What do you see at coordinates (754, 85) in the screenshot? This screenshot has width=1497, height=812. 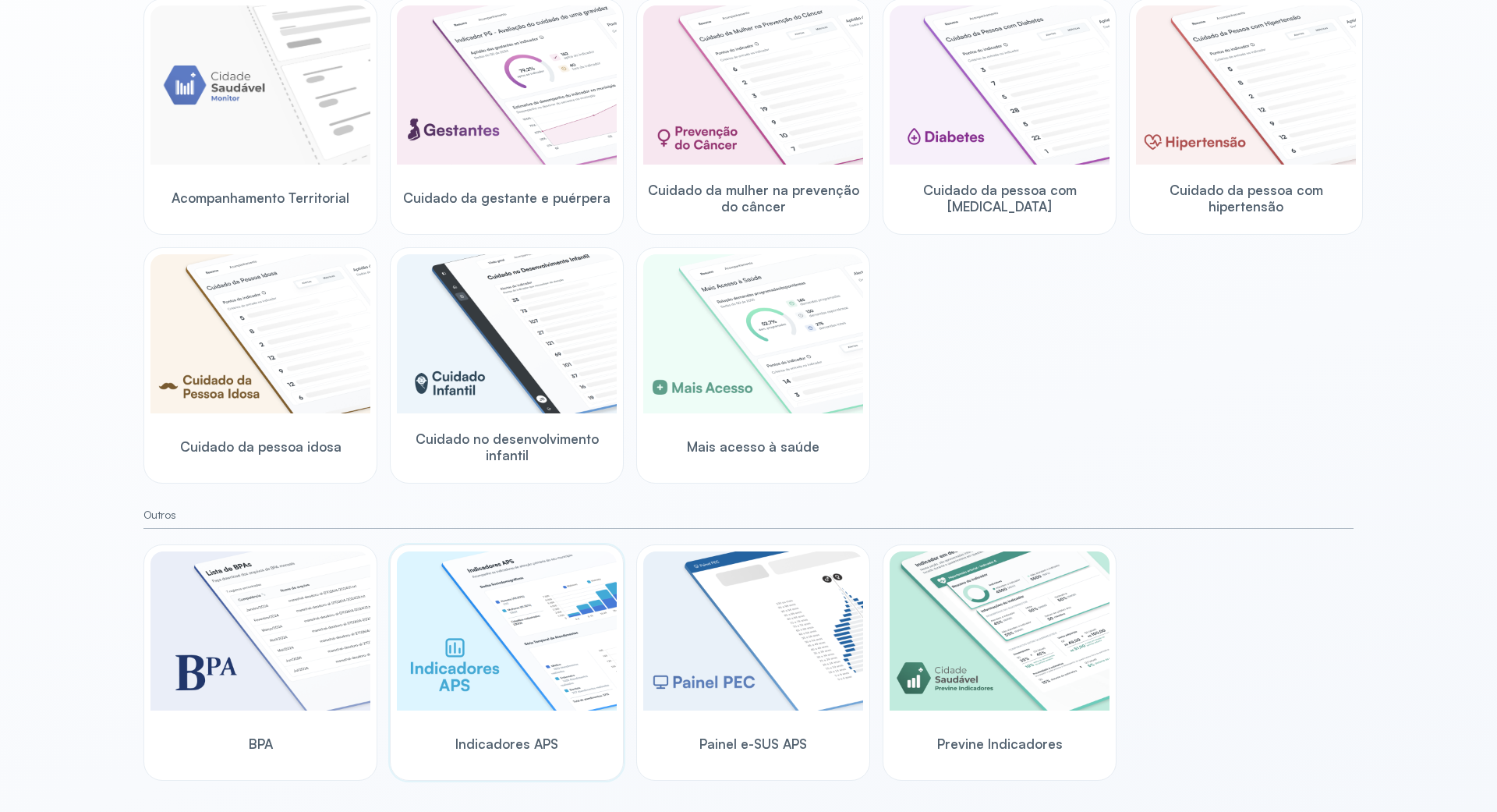 I see `img: woman-cancer-prevention-care.png` at bounding box center [754, 85].